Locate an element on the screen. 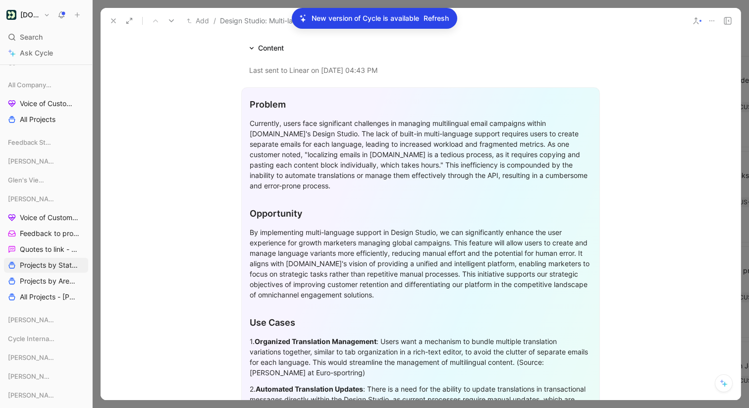 Image resolution: width=749 pixels, height=408 pixels. span: Voice of Customer - All Areas is located at coordinates (49, 104).